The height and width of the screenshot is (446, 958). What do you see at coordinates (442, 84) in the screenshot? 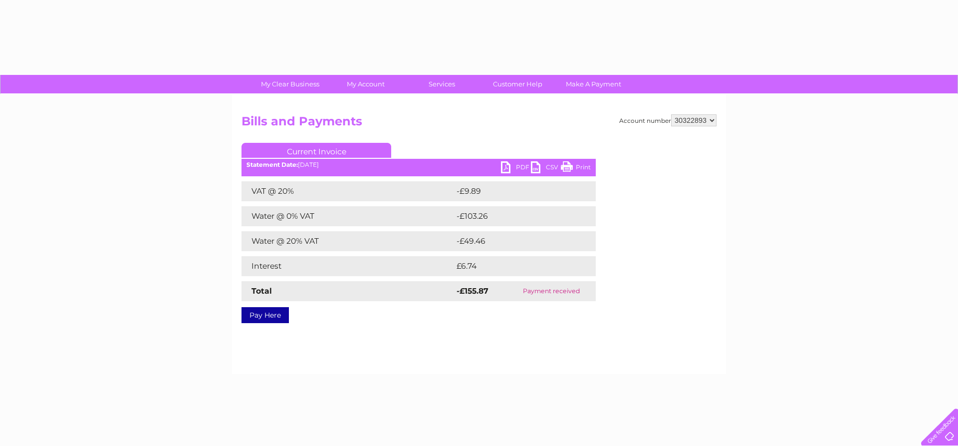
I see `a: Services` at bounding box center [442, 84].